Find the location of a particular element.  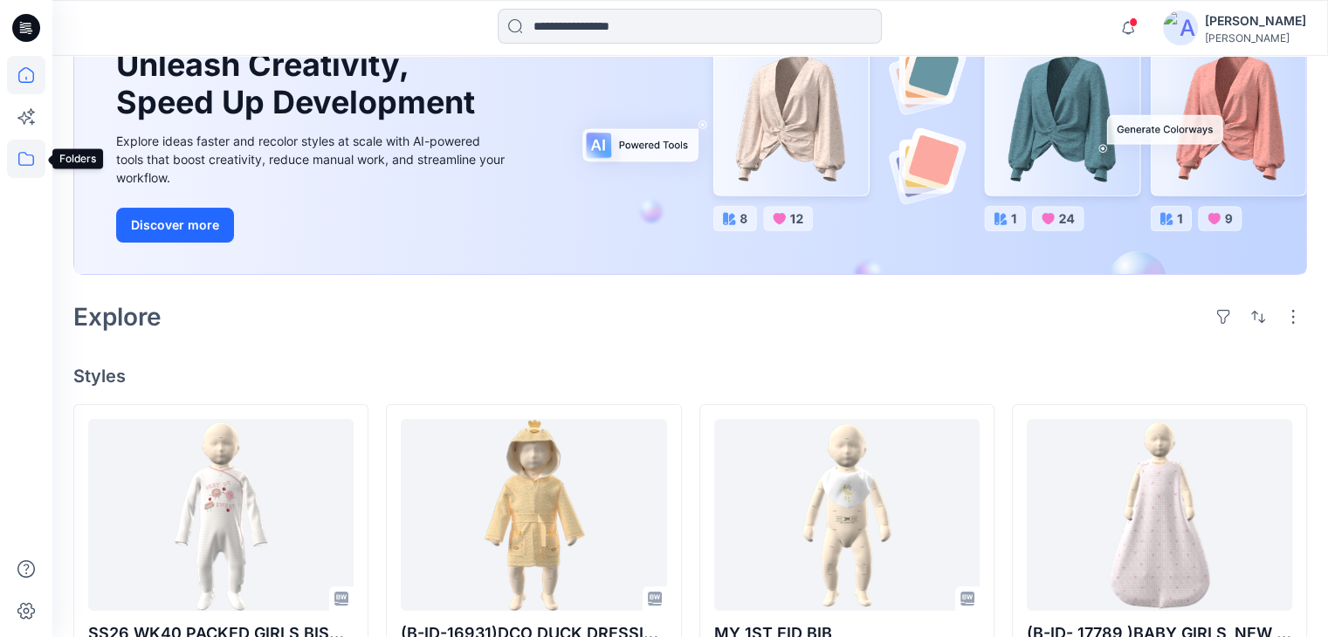

h1: Unleash Creativity, Speed Up Development is located at coordinates (299, 84).